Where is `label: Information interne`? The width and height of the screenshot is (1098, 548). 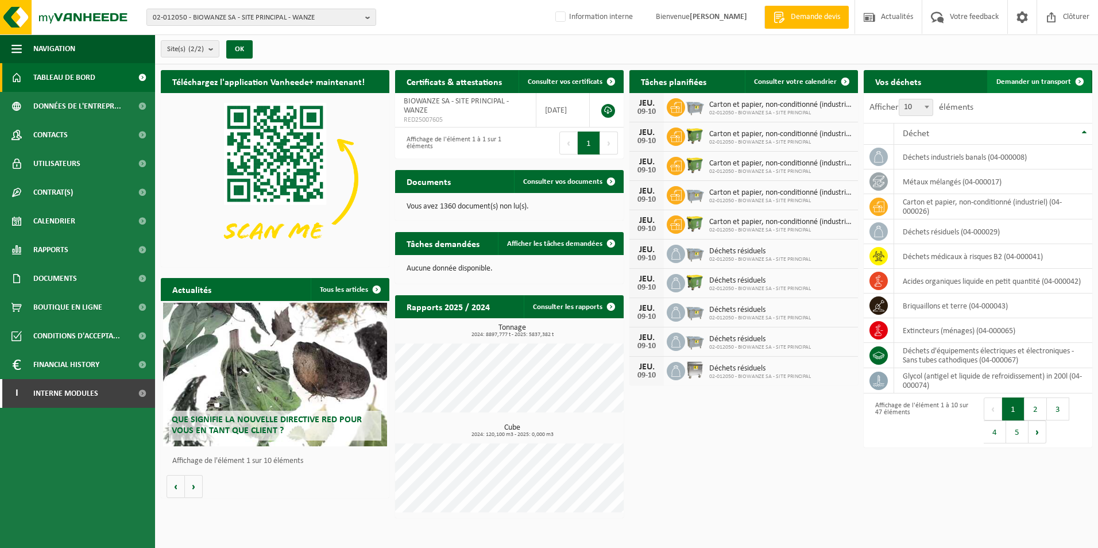
label: Information interne is located at coordinates (593, 17).